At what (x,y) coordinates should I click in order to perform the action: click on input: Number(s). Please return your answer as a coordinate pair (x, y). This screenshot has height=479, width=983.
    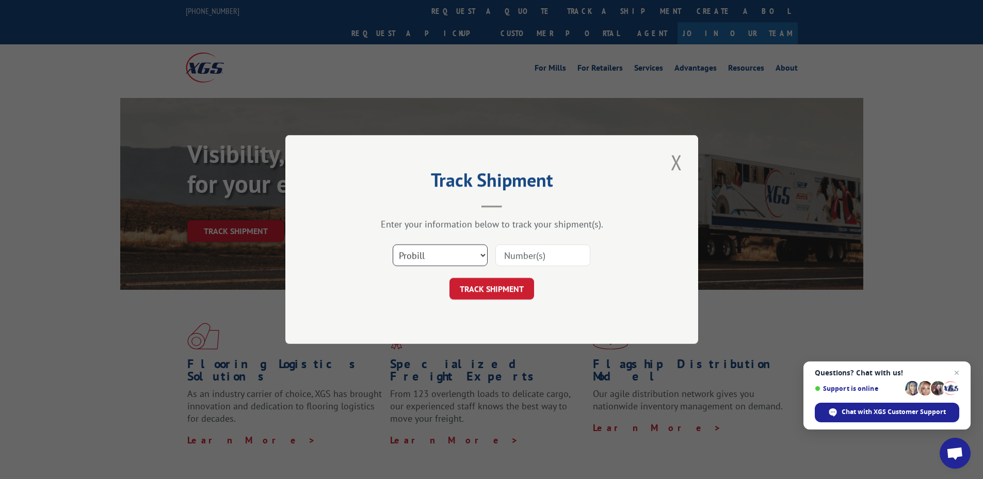
    Looking at the image, I should click on (543, 255).